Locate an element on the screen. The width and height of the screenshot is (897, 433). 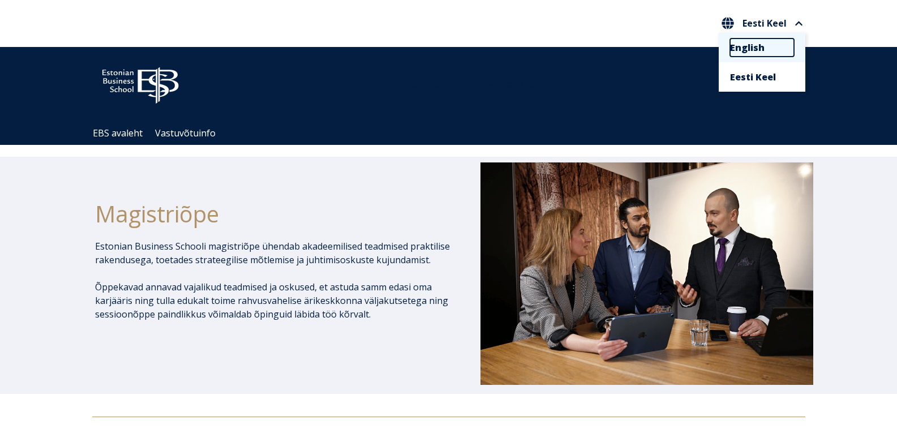
a: Vastuvõtuinfo is located at coordinates (185, 133).